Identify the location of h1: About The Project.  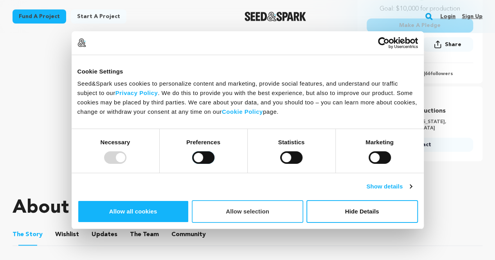
(94, 208).